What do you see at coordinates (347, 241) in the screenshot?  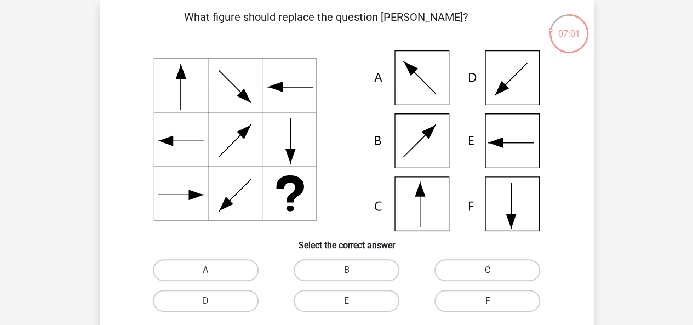 I see `h6: Select the correct answer` at bounding box center [347, 241].